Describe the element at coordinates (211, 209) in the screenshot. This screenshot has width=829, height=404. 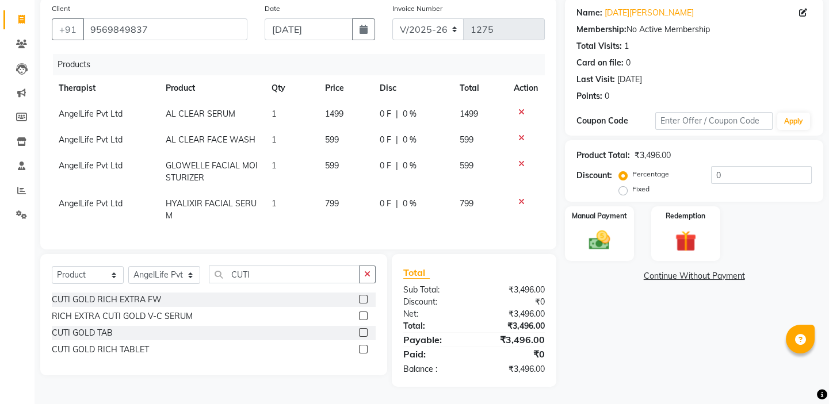
I see `span: HYALIXIR FACIAL SERUM` at that location.